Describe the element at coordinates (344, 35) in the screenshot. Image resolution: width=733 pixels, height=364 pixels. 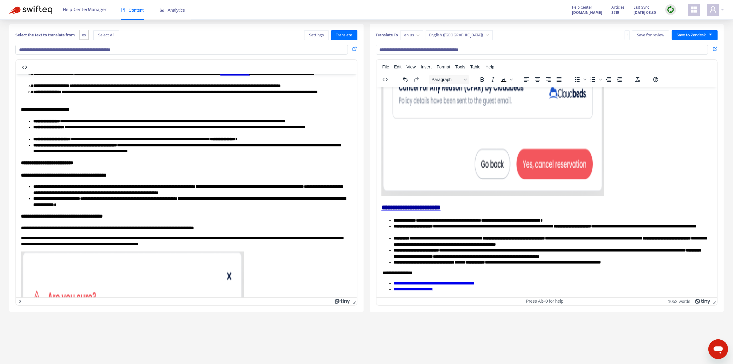
I see `span: Translate` at that location.